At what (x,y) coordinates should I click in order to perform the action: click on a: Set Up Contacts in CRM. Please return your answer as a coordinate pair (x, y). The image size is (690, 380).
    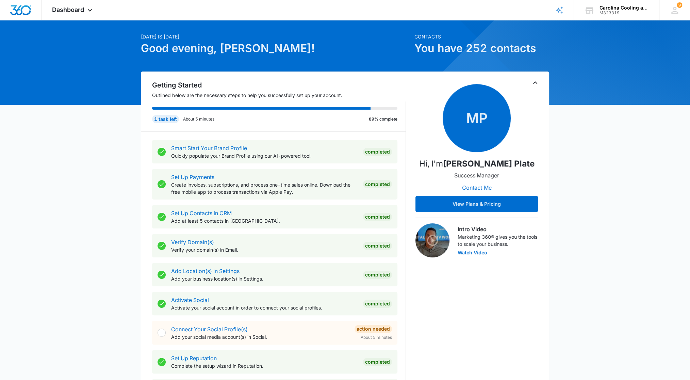
    Looking at the image, I should click on (201, 213).